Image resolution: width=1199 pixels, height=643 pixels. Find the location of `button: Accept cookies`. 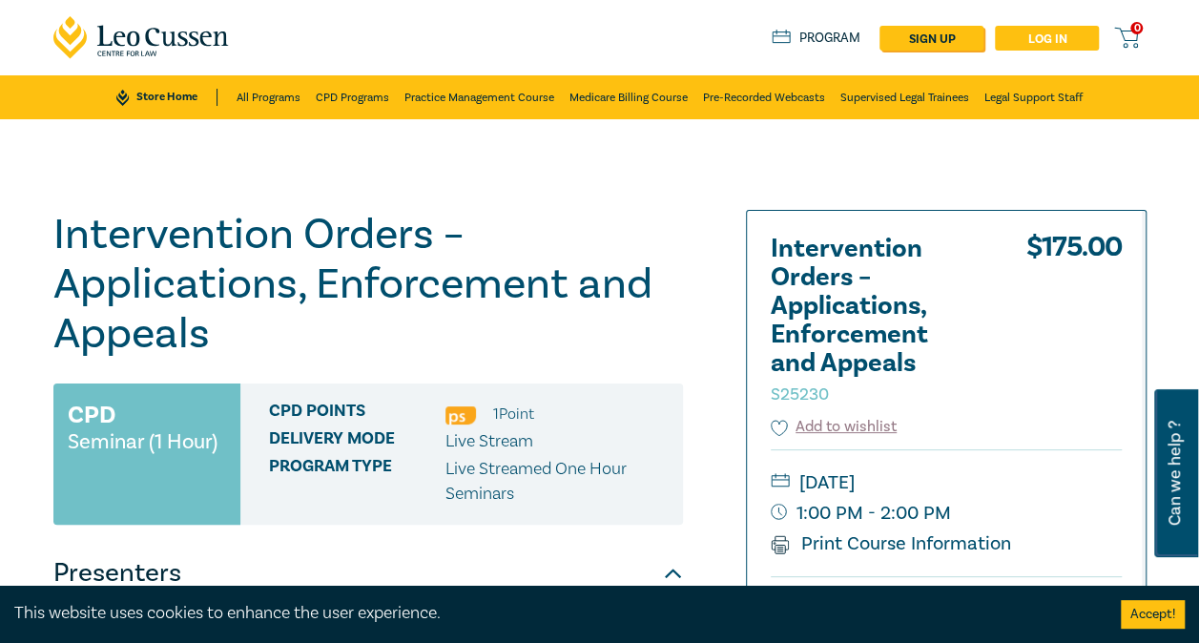

button: Accept cookies is located at coordinates (1152, 614).